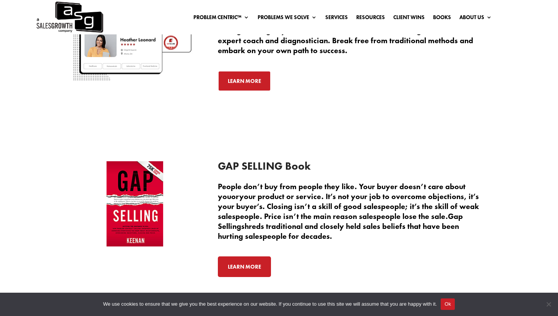 Image resolution: width=558 pixels, height=316 pixels. Describe the element at coordinates (134, 245) in the screenshot. I see `a: Gap Selling Keenan Book` at that location.